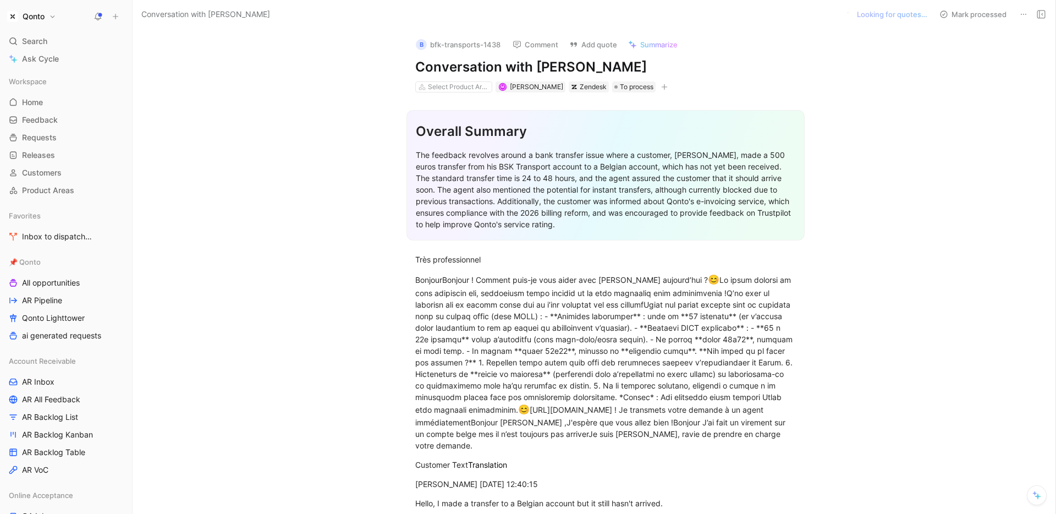 The height and width of the screenshot is (514, 1056). Describe the element at coordinates (62, 335) in the screenshot. I see `span: ai generated requests` at that location.